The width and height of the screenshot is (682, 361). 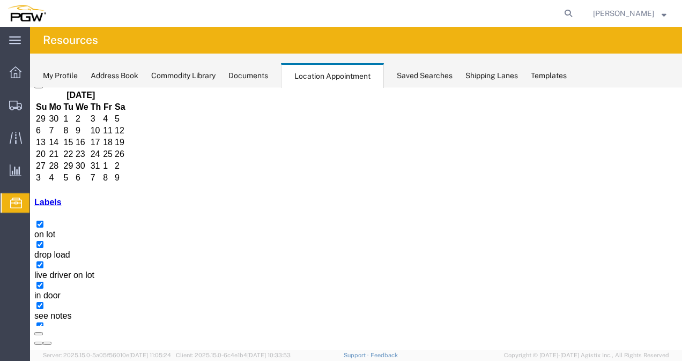 I want to click on td: 19, so click(x=90, y=55).